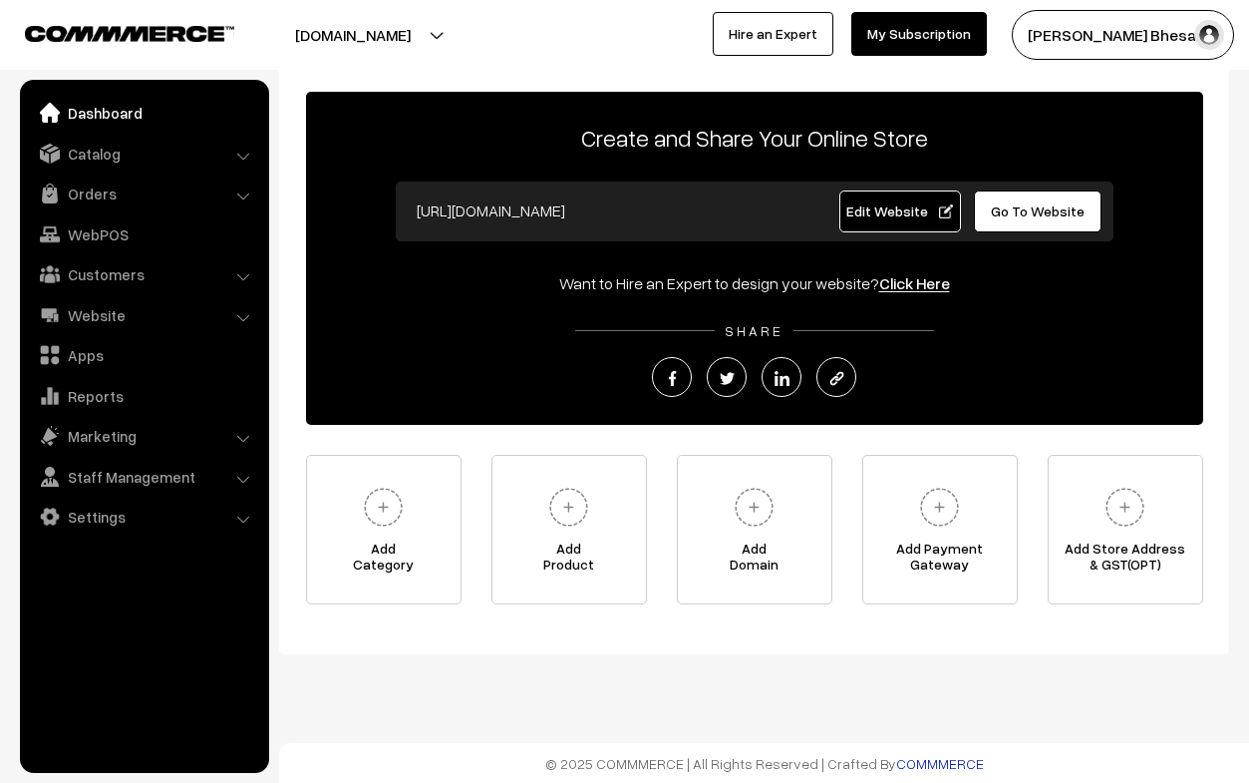  I want to click on a: My Subscription, so click(919, 34).